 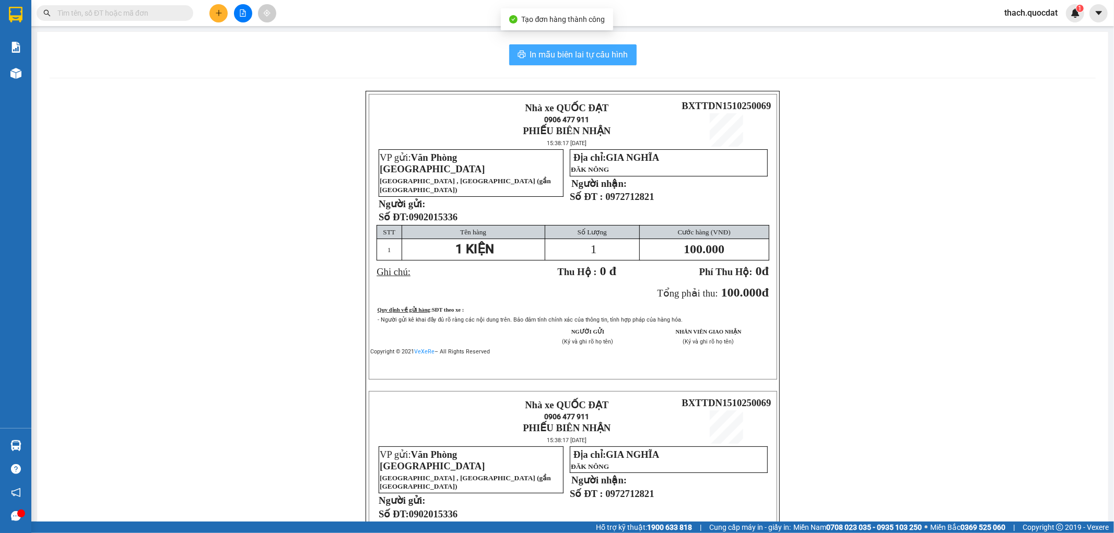 I want to click on strong: đ, so click(x=734, y=271).